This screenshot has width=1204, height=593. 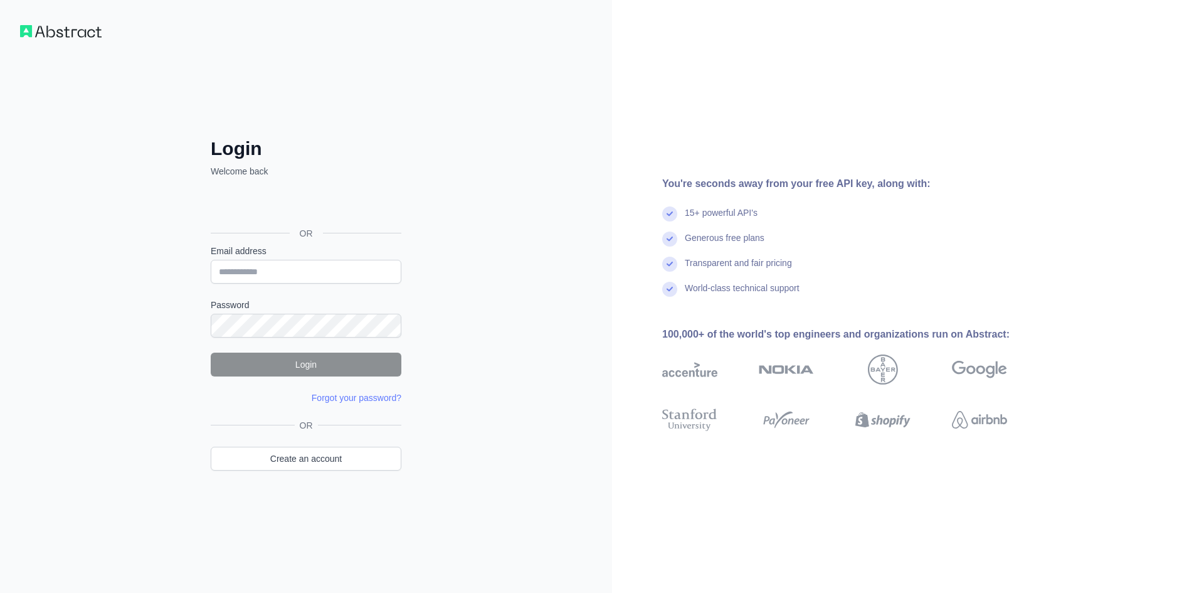 I want to click on img: Workflow, so click(x=61, y=31).